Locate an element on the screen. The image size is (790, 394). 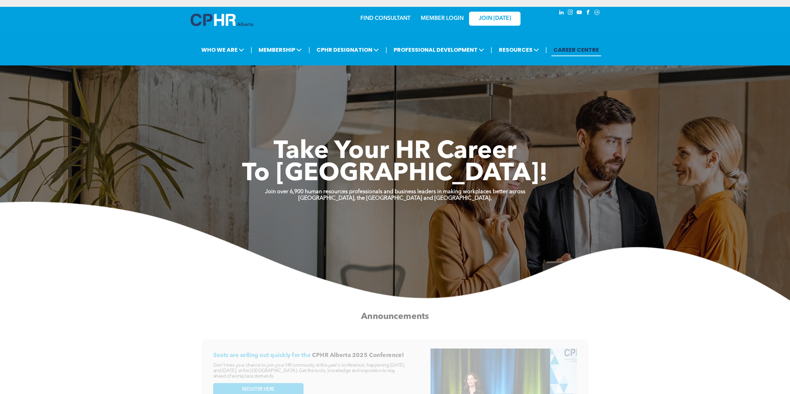
span: MEMBERSHIP is located at coordinates (280, 50).